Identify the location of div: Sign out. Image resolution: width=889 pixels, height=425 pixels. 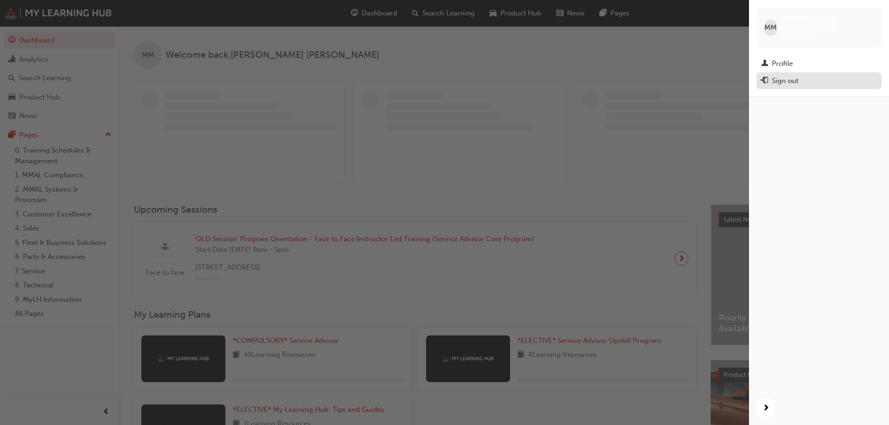
(785, 81).